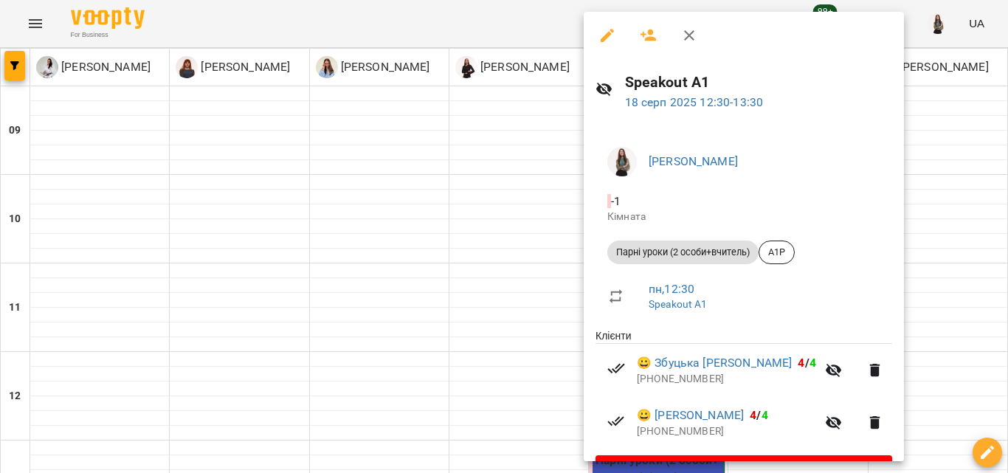  Describe the element at coordinates (744, 217) in the screenshot. I see `p: Кімната` at that location.